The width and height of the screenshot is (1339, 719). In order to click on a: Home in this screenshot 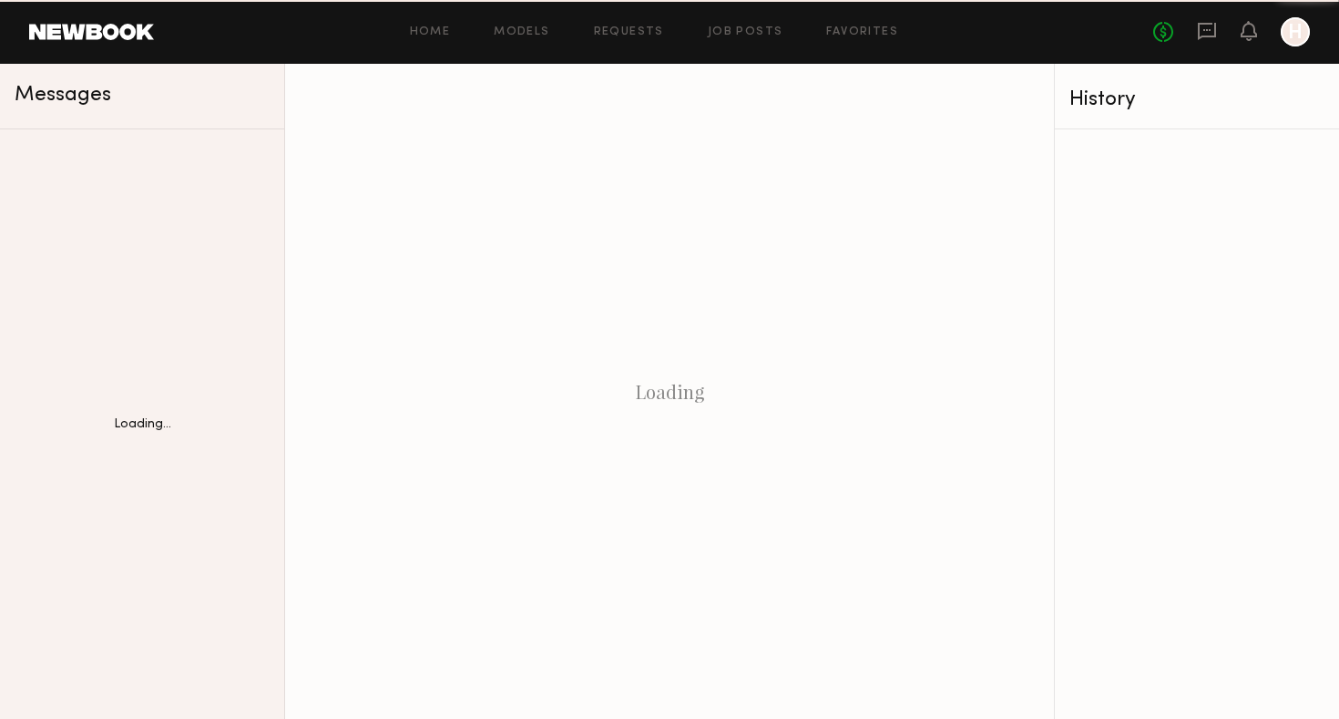, I will do `click(430, 32)`.